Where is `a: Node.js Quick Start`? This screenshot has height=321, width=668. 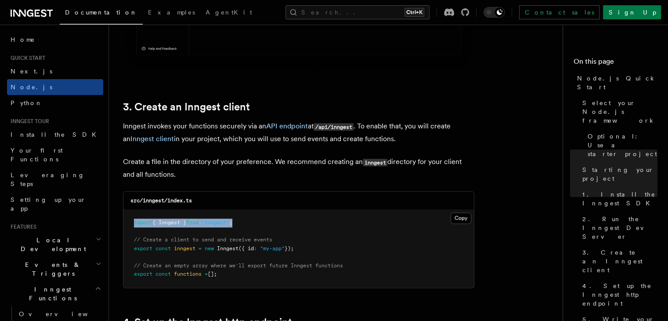 a: Node.js Quick Start is located at coordinates (615, 83).